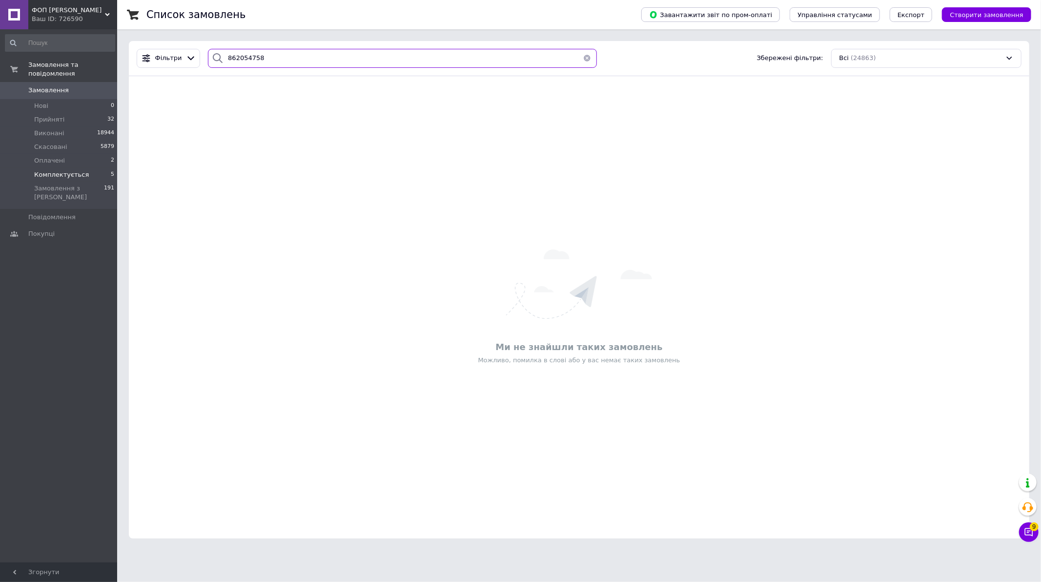 The height and width of the screenshot is (582, 1041). Describe the element at coordinates (51, 147) in the screenshot. I see `span: Скасовані` at that location.